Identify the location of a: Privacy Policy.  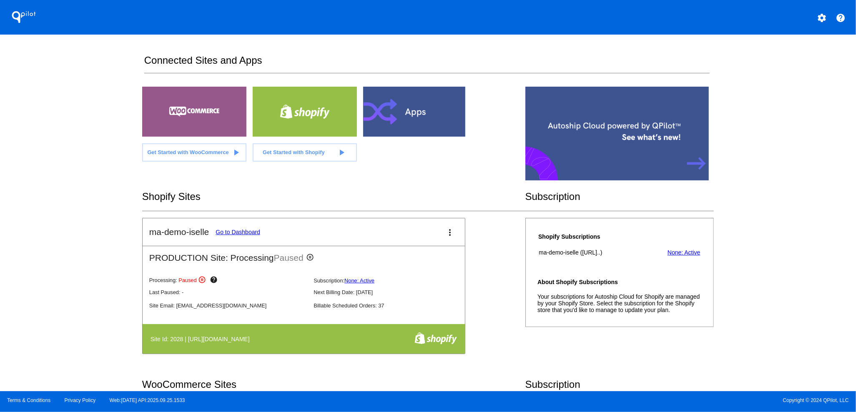
(80, 401).